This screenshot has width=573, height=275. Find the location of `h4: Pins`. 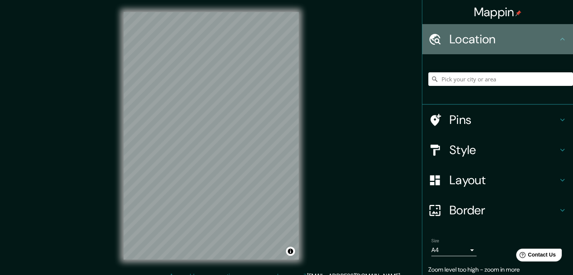

h4: Pins is located at coordinates (504, 120).